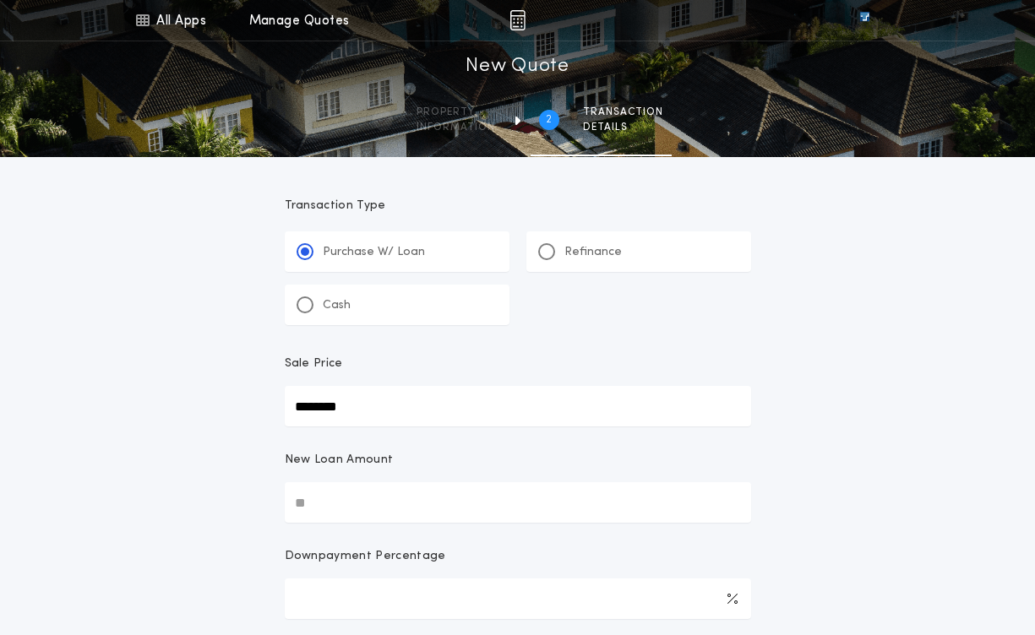 Image resolution: width=1035 pixels, height=635 pixels. What do you see at coordinates (518, 206) in the screenshot?
I see `p: Transaction Type` at bounding box center [518, 206].